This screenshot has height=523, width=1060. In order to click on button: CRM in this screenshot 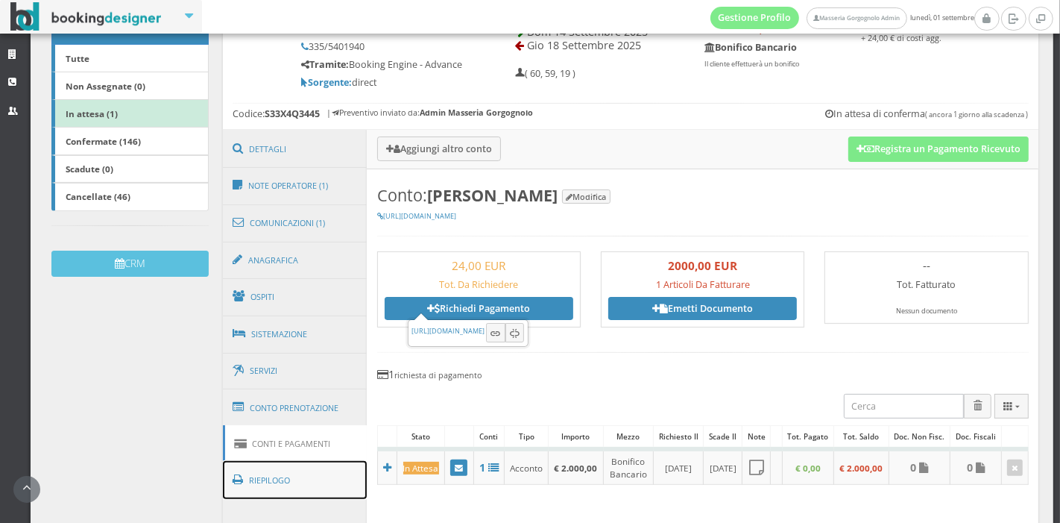, I will do `click(130, 263)`.